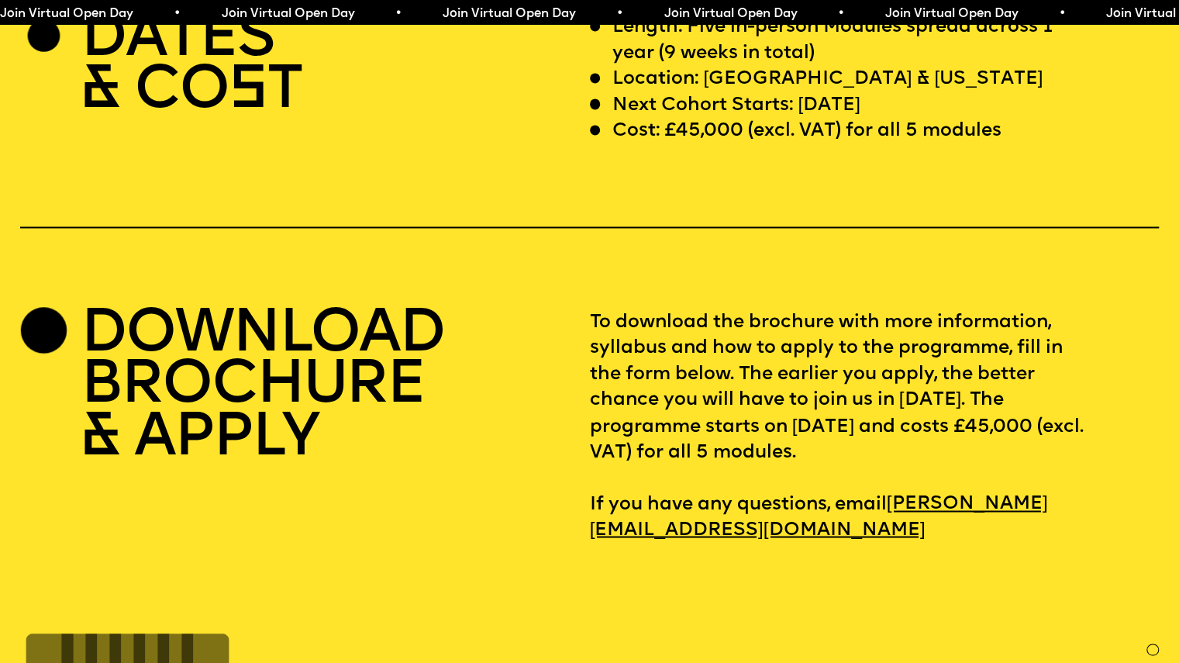 This screenshot has height=663, width=1179. Describe the element at coordinates (247, 91) in the screenshot. I see `span: S` at that location.